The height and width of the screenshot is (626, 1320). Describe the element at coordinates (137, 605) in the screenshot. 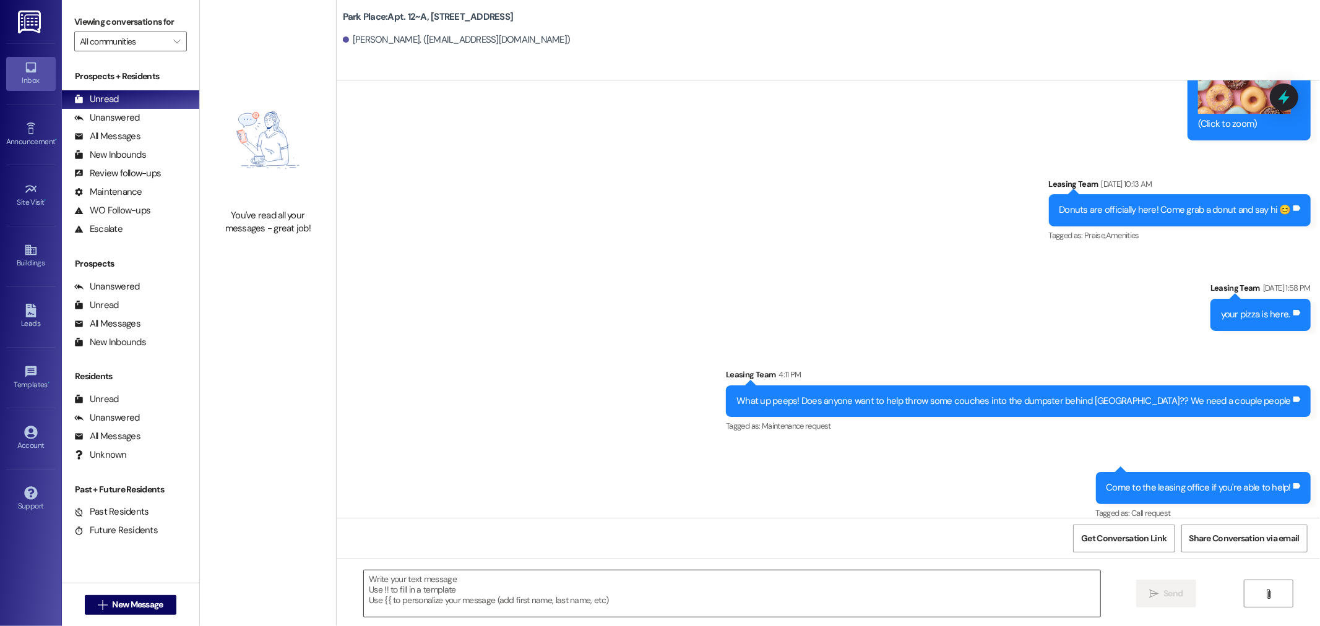

I see `span: New Message` at that location.